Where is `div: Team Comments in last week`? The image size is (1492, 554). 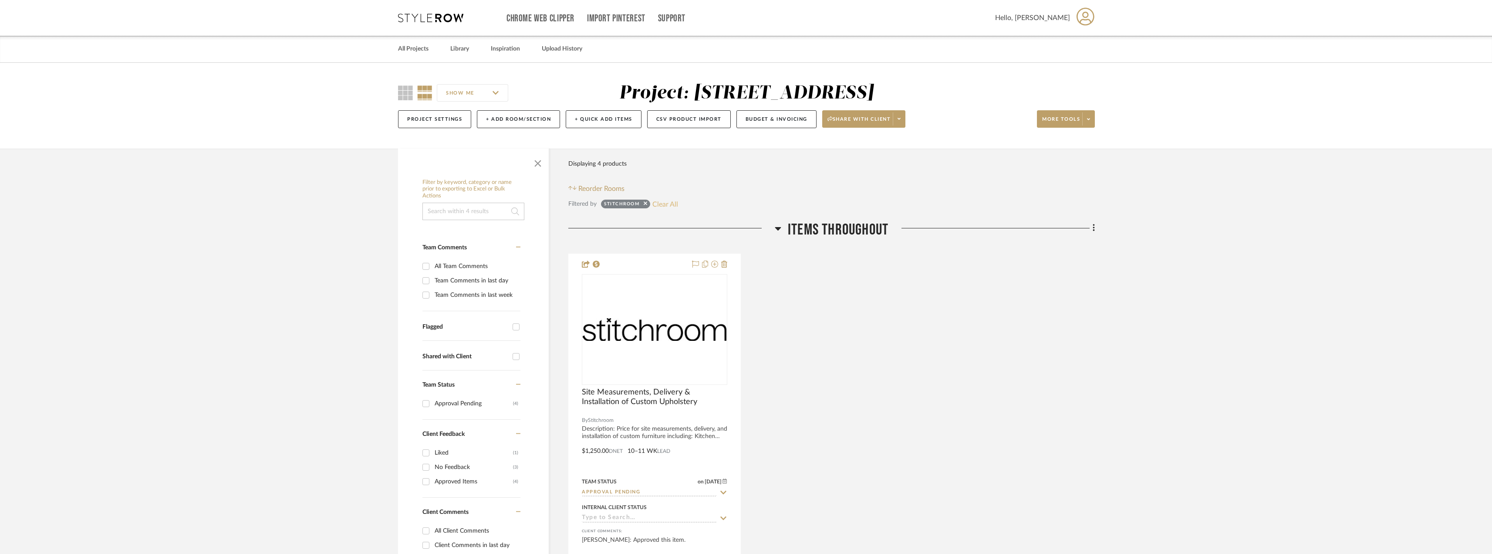 div: Team Comments in last week is located at coordinates (477, 295).